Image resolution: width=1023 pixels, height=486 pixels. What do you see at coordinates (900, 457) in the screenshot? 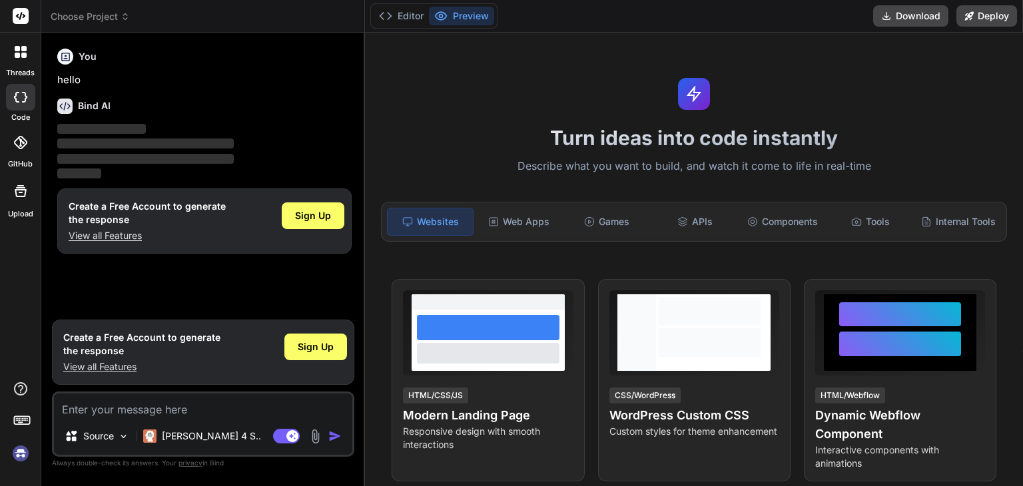
I see `p: Interactive components with animations` at bounding box center [900, 457].